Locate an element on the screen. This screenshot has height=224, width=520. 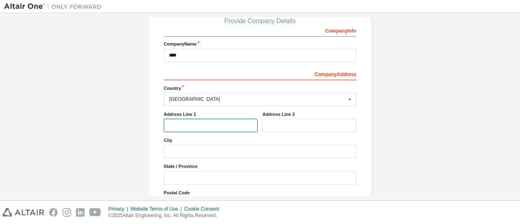
label: Address Line 1 is located at coordinates (210, 114).